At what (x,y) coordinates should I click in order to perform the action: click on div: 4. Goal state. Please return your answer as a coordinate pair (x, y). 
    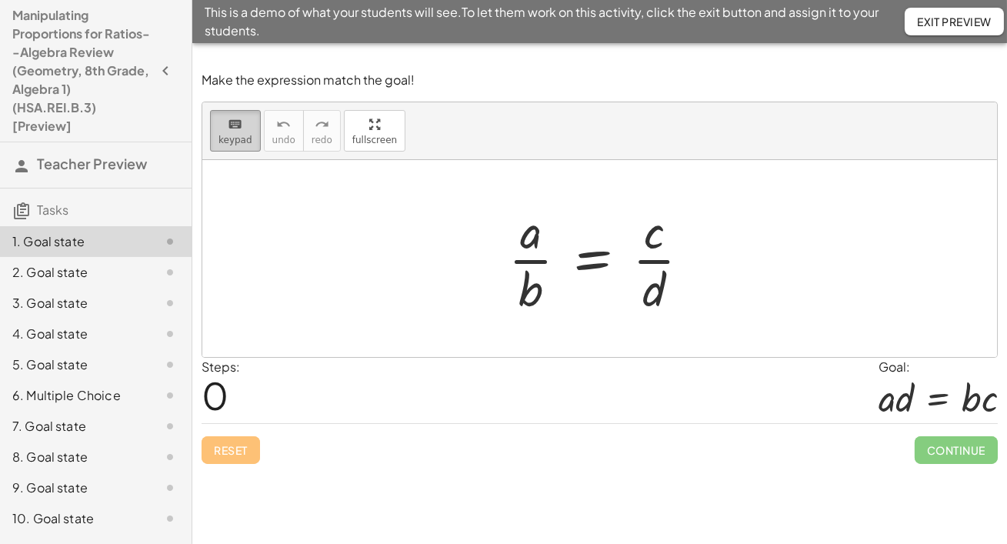
    Looking at the image, I should click on (74, 334).